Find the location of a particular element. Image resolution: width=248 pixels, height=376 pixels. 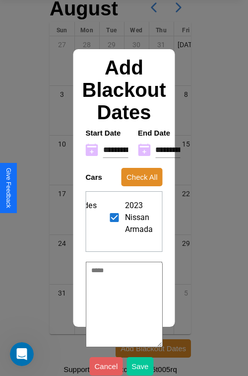

h2: Add Blackout Dates is located at coordinates (124, 90).